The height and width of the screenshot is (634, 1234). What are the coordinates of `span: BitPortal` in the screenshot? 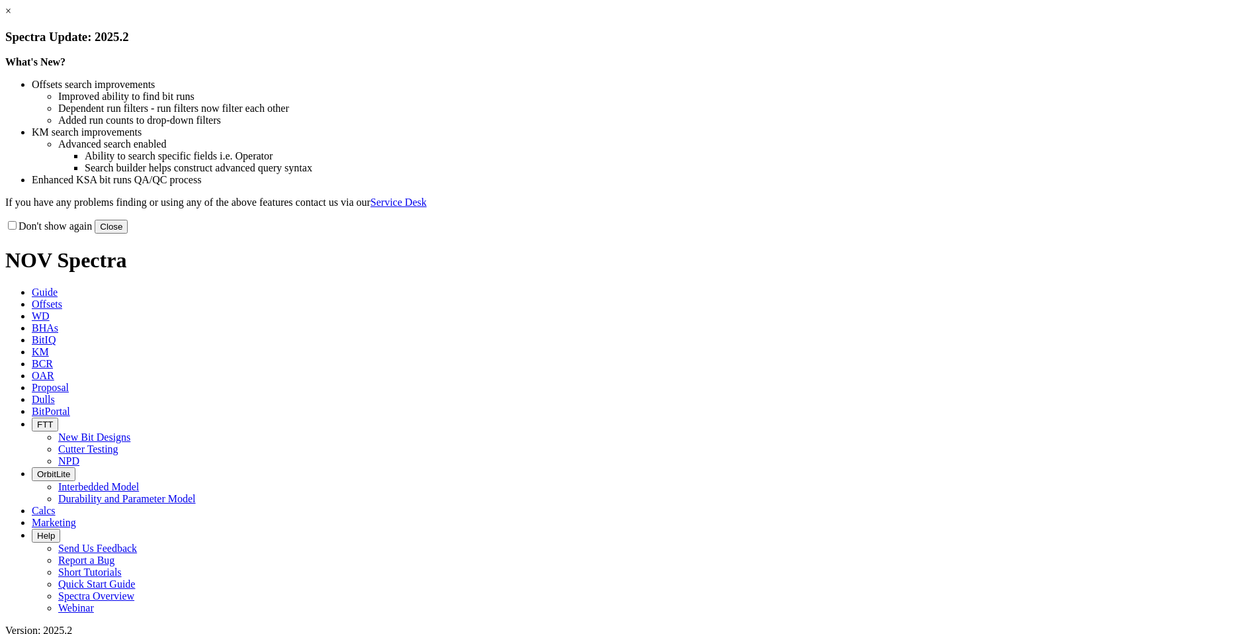 It's located at (51, 411).